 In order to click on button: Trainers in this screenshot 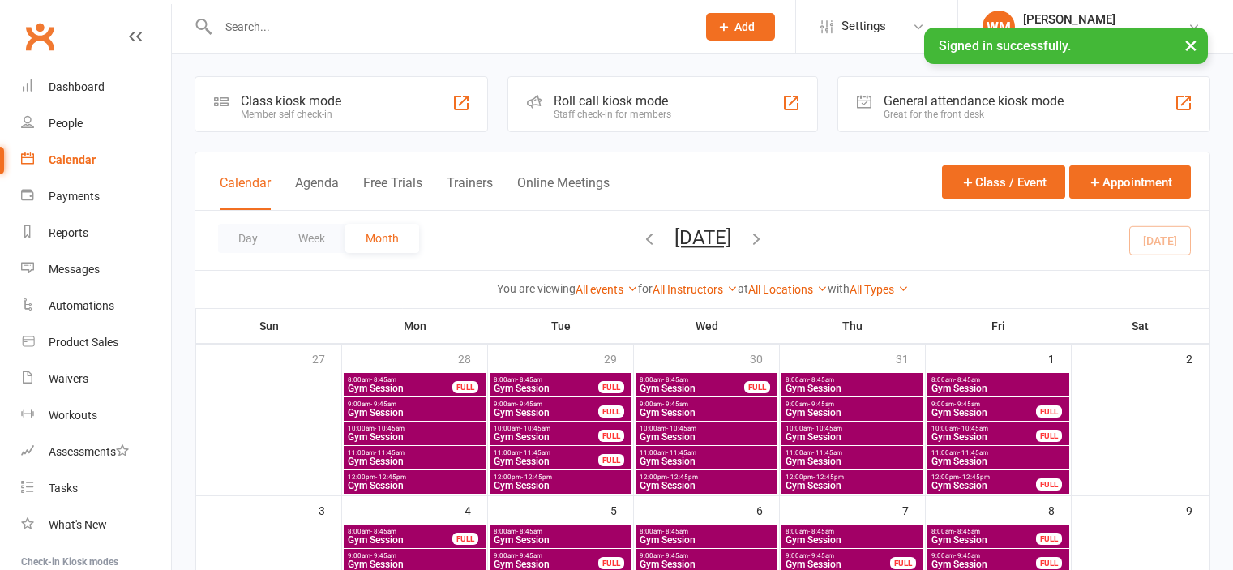, I will do `click(469, 192)`.